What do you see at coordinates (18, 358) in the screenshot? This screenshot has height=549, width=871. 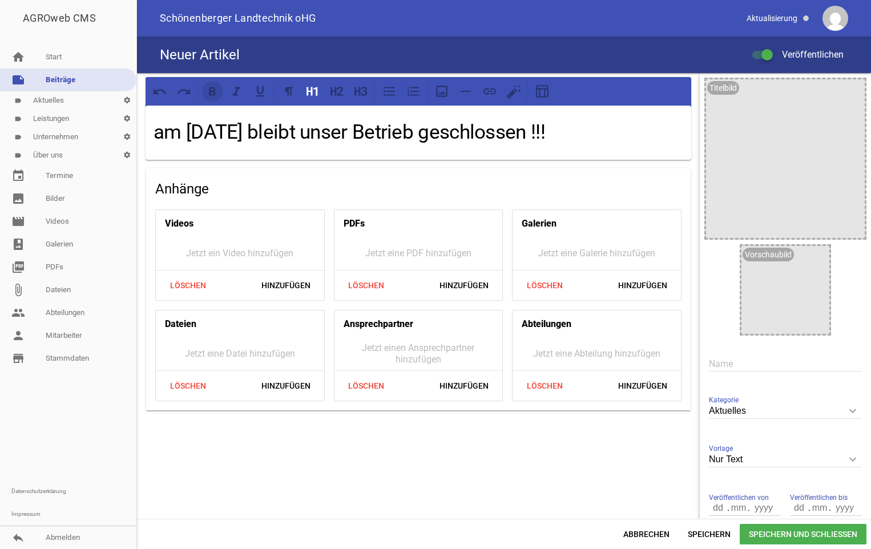 I see `i: store_mall_directory` at bounding box center [18, 358].